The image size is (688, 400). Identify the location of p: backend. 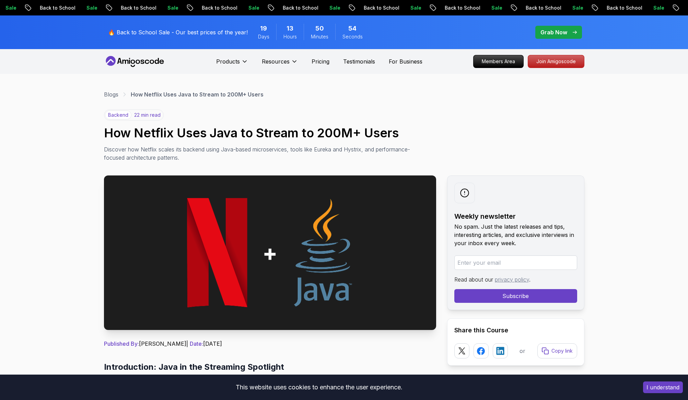
(118, 115).